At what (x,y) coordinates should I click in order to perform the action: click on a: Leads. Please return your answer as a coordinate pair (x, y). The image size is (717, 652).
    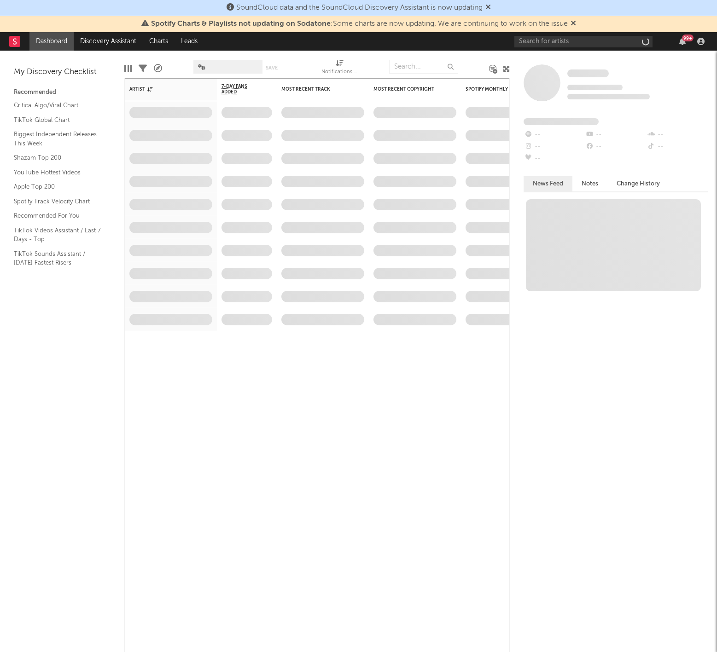
    Looking at the image, I should click on (189, 41).